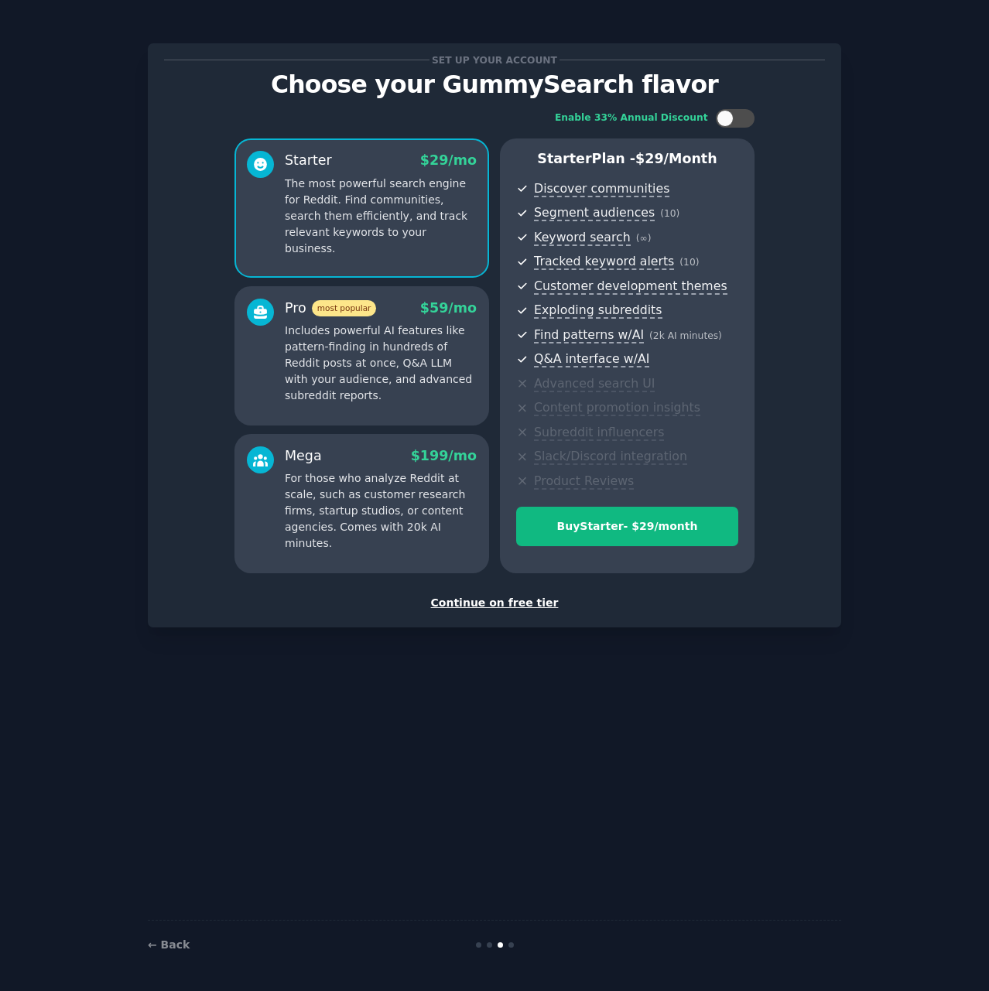 The width and height of the screenshot is (989, 991). What do you see at coordinates (591, 359) in the screenshot?
I see `span: Q&A interface w/AI` at bounding box center [591, 359].